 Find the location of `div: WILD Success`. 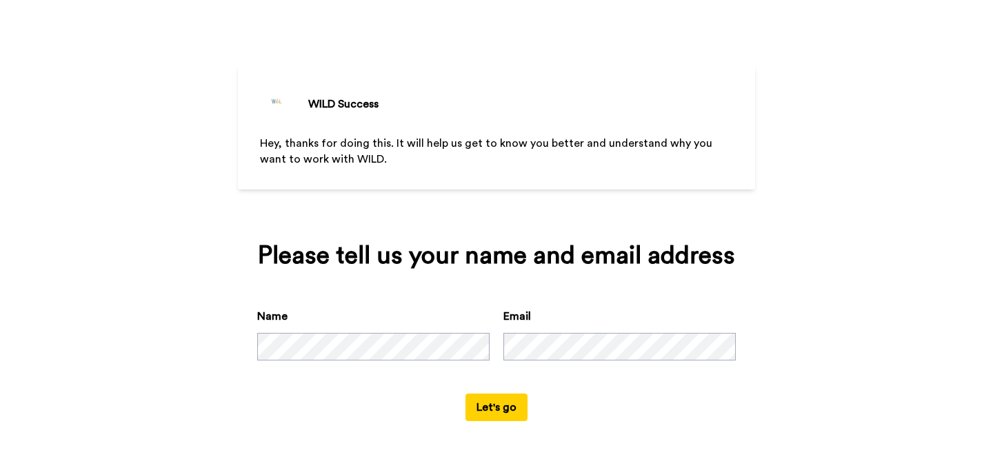

div: WILD Success is located at coordinates (343, 104).